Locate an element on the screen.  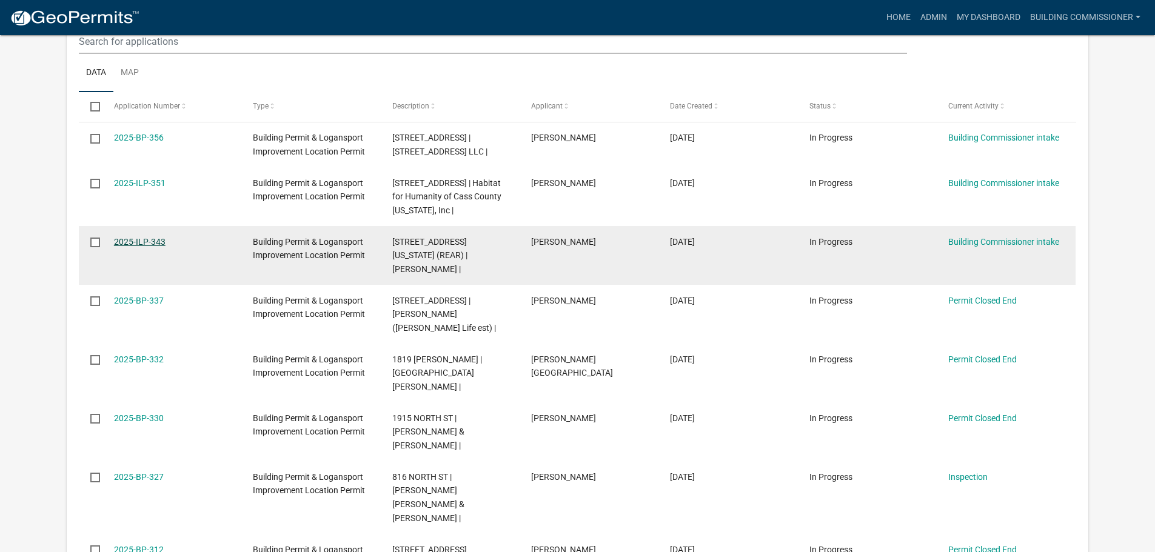
span: manuel sebastian anaya is located at coordinates (563, 477).